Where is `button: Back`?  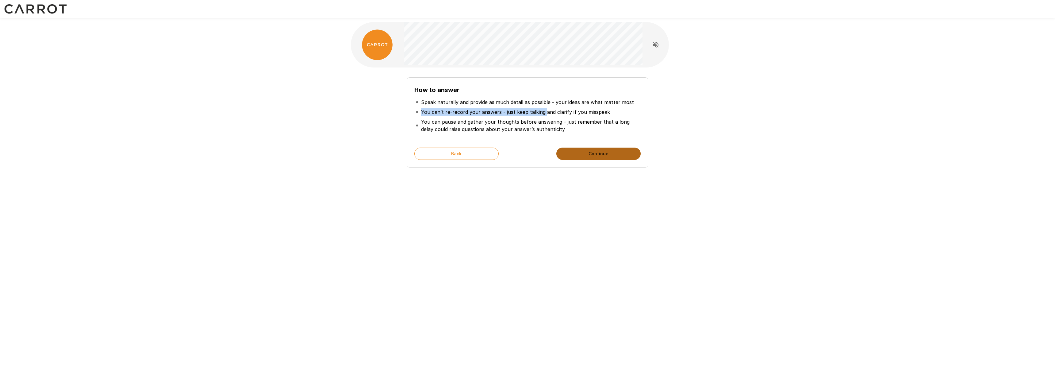 button: Back is located at coordinates (456, 154).